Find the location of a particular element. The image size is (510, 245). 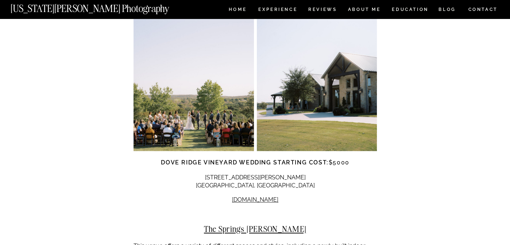

a: BLOG is located at coordinates (447, 10).